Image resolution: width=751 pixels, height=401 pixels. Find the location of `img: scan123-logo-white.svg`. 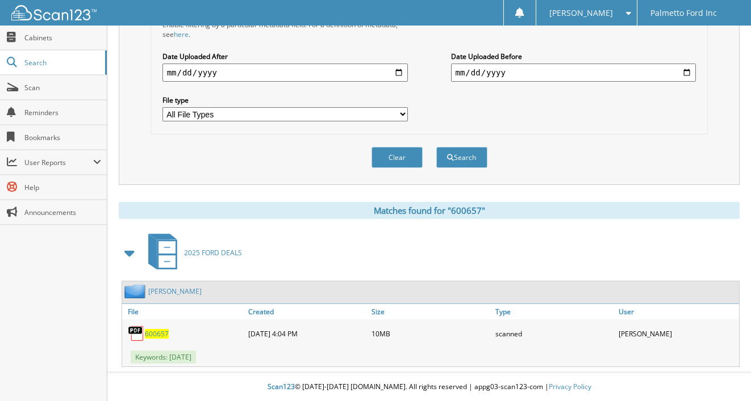

img: scan123-logo-white.svg is located at coordinates (54, 12).